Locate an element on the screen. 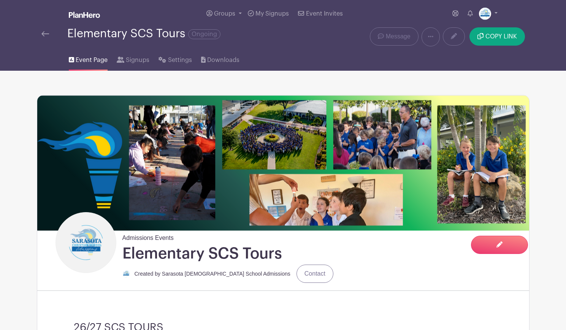  img: back-arrow-29a5d9b10d5bd6ae65dc969a981735edf675c4d7a1fe02e03b50dbd4ba3cdb55.svg is located at coordinates (45, 34).